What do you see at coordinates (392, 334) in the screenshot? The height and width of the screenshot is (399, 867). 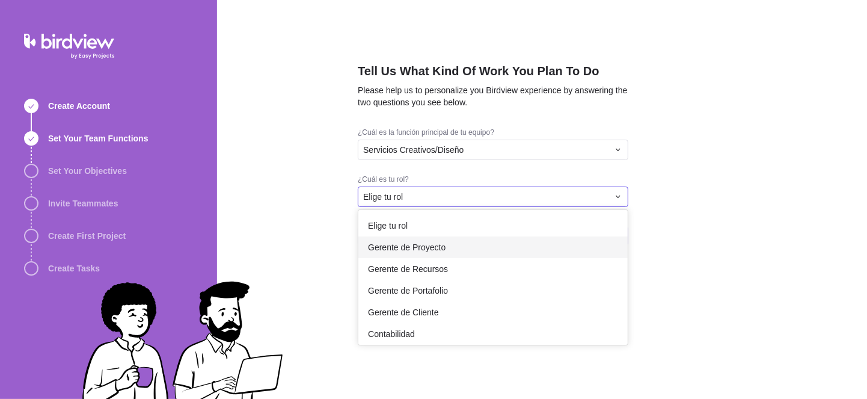 I see `span: Contabilidad` at bounding box center [392, 334].